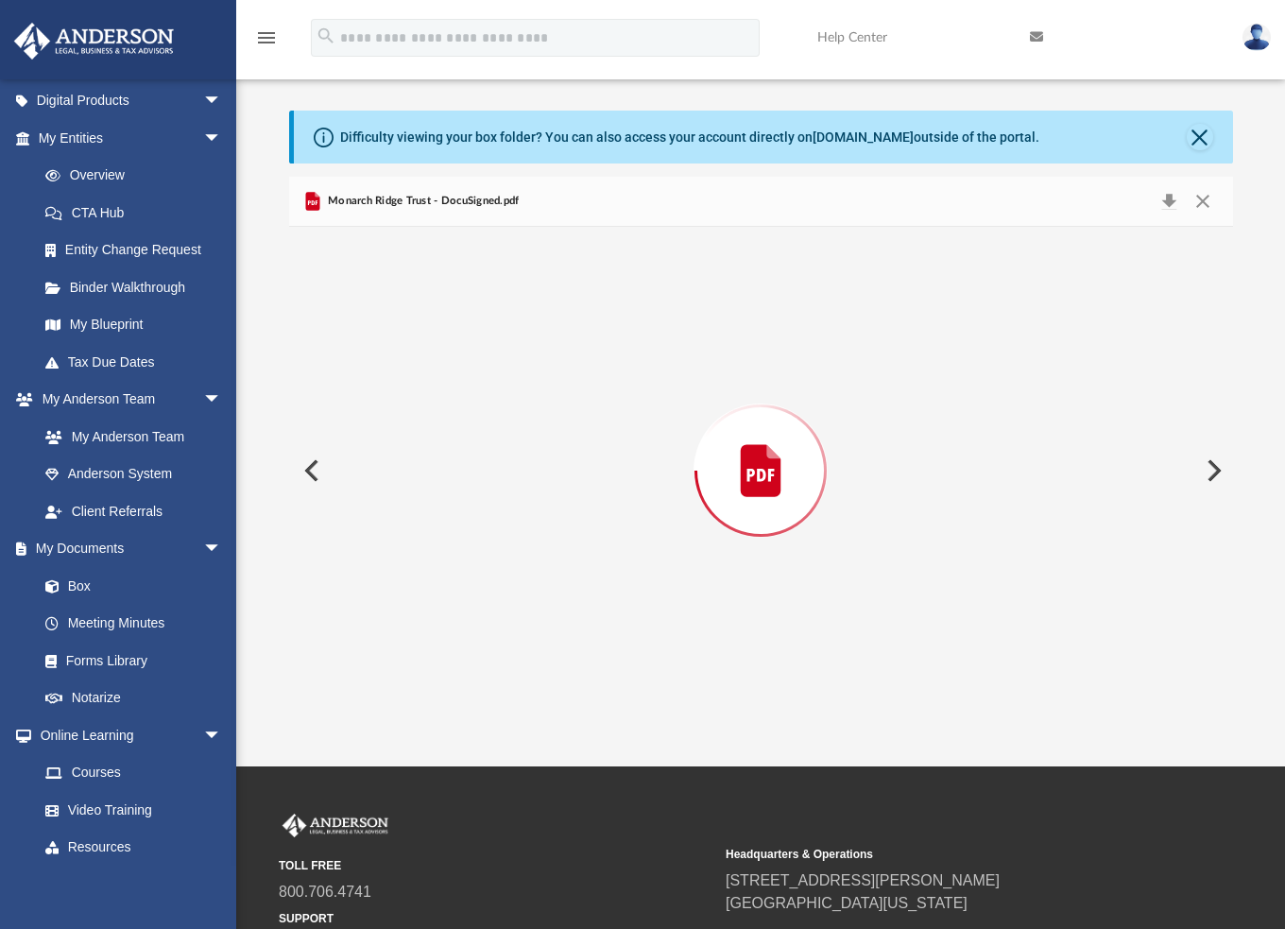  I want to click on a: Online Learningarrow_drop_down, so click(127, 735).